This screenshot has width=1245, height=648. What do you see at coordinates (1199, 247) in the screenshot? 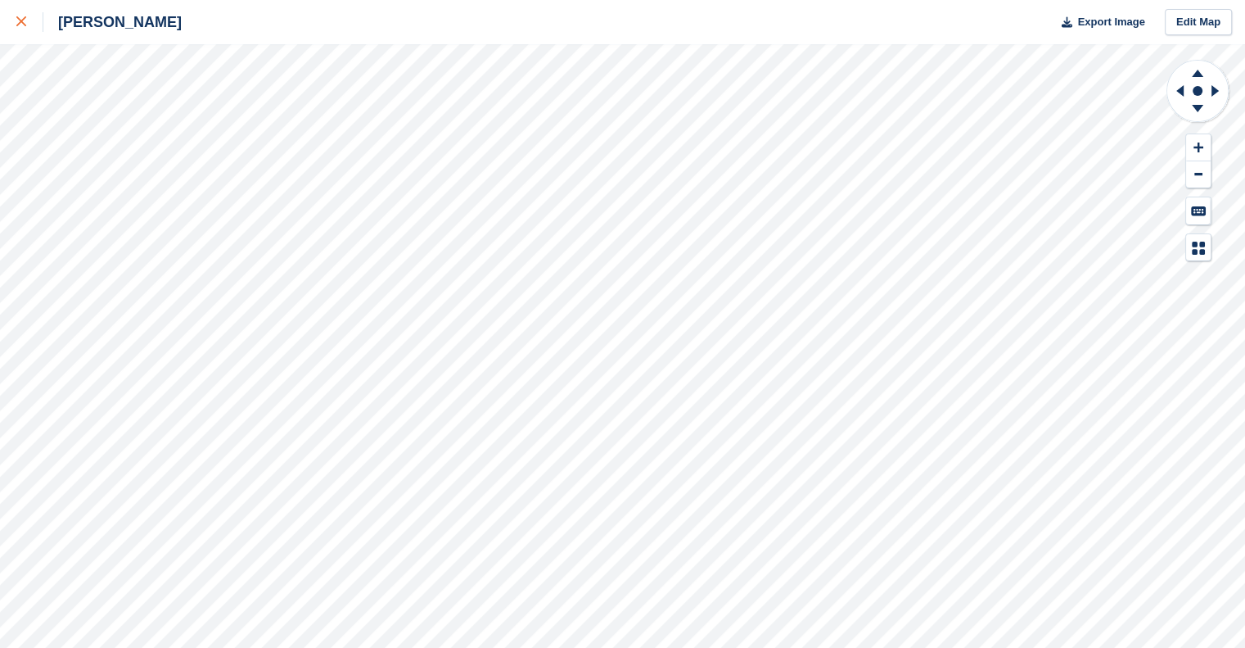
I see `button: Map Legend` at bounding box center [1199, 247].